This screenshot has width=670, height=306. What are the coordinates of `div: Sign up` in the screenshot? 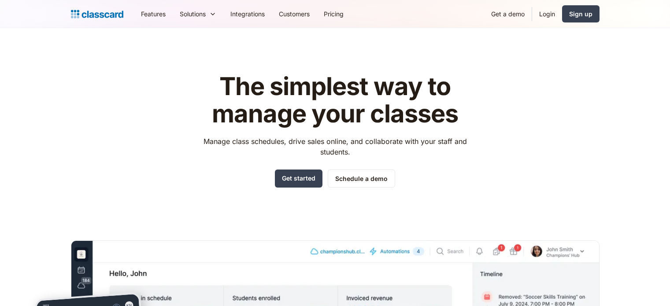 It's located at (581, 14).